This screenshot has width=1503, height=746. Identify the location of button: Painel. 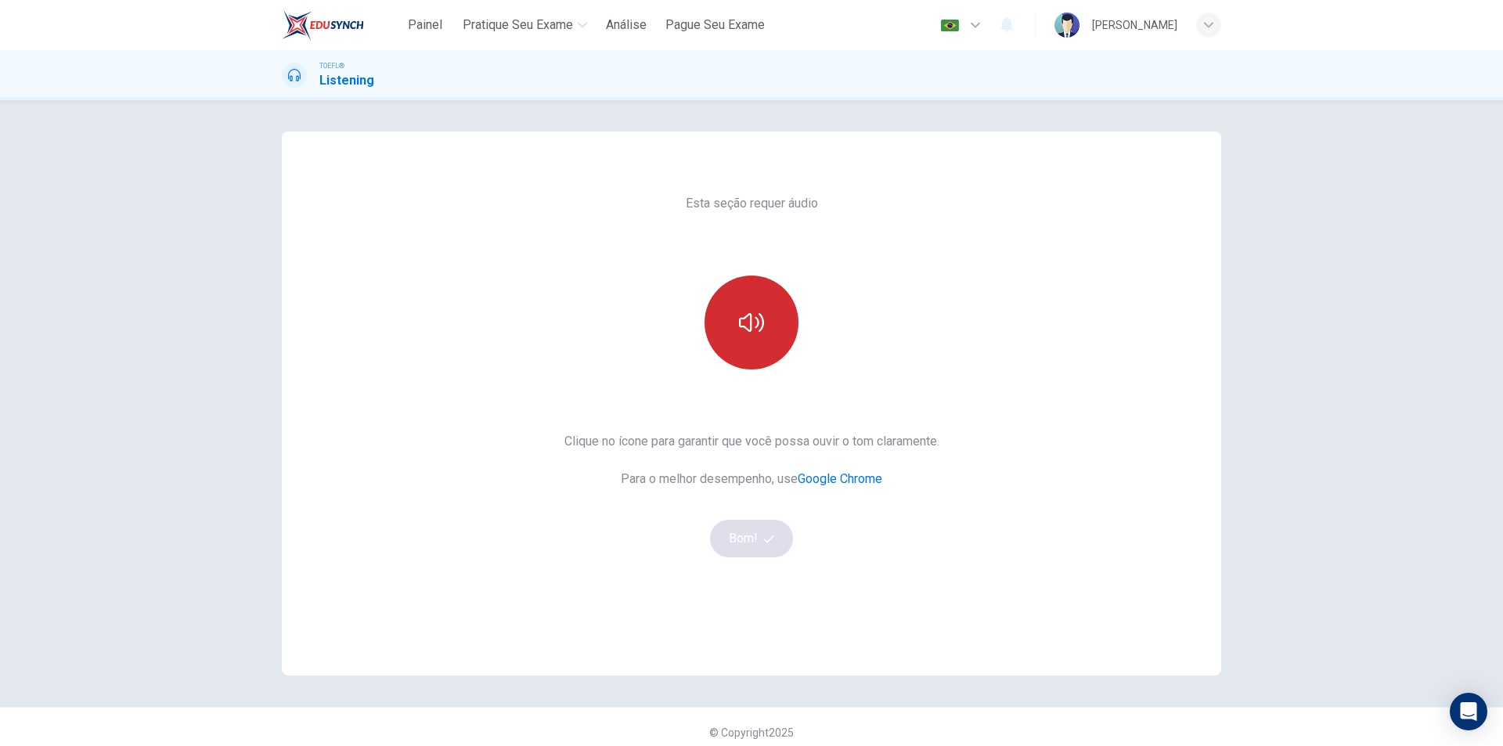
(425, 25).